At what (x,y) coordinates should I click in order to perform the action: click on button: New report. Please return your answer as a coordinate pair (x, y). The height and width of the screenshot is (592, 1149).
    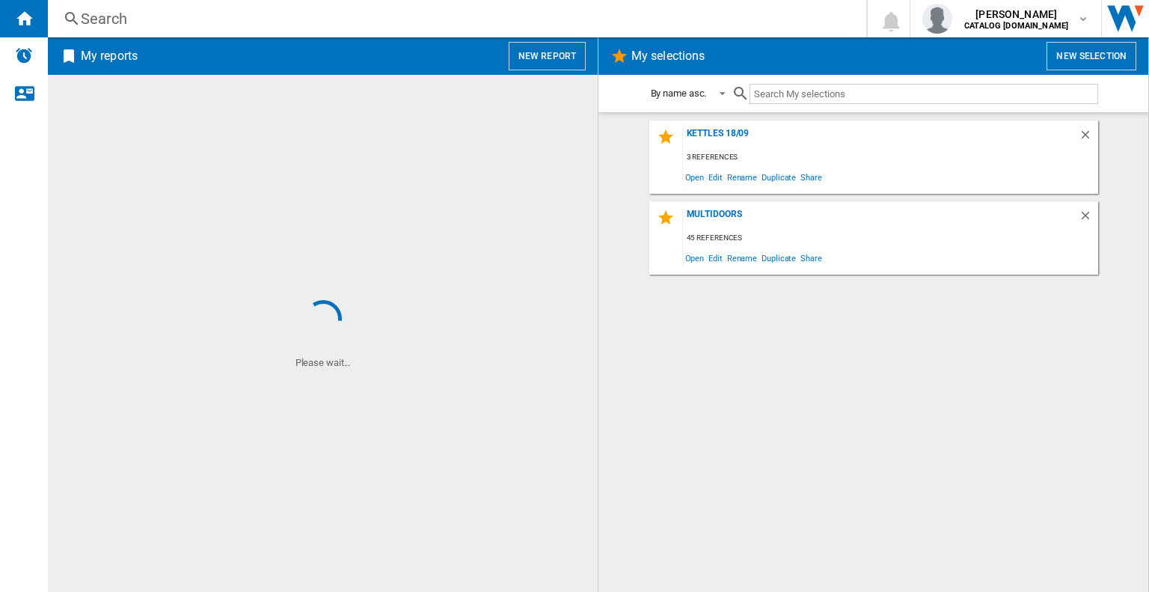
    Looking at the image, I should click on (547, 56).